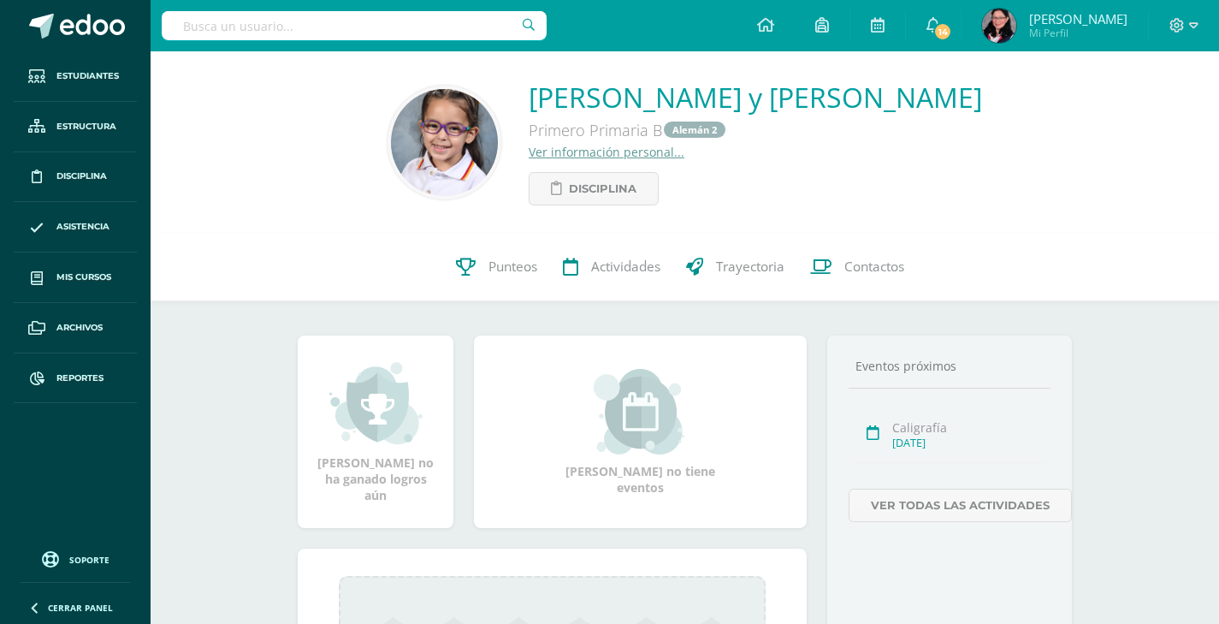 This screenshot has height=624, width=1219. Describe the element at coordinates (640, 411) in the screenshot. I see `img: event_small.png` at that location.